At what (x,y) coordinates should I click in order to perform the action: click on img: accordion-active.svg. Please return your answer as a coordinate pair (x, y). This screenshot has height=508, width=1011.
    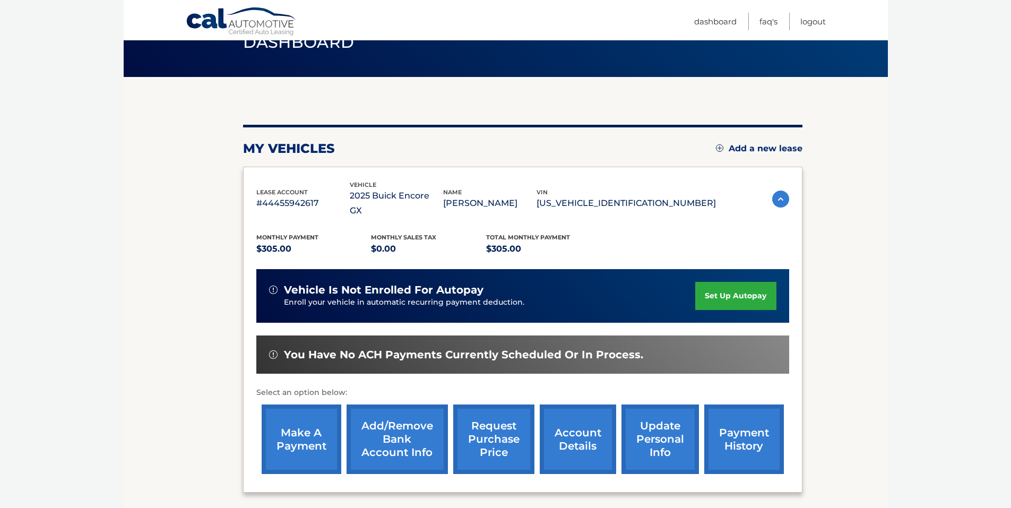
    Looking at the image, I should click on (781, 199).